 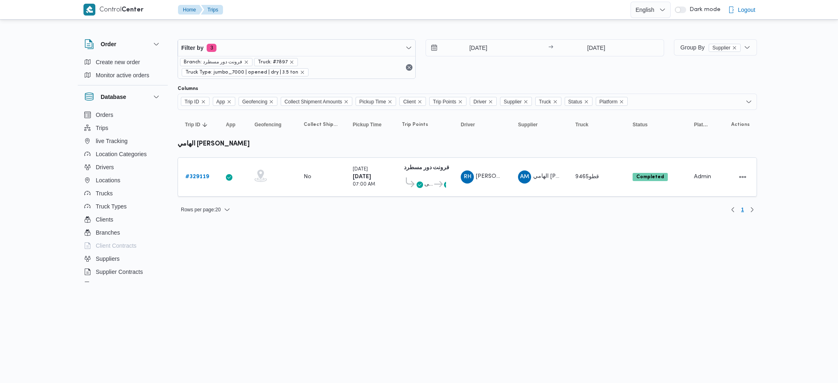 I want to click on button: Remove Platform from selection in this group, so click(x=621, y=102).